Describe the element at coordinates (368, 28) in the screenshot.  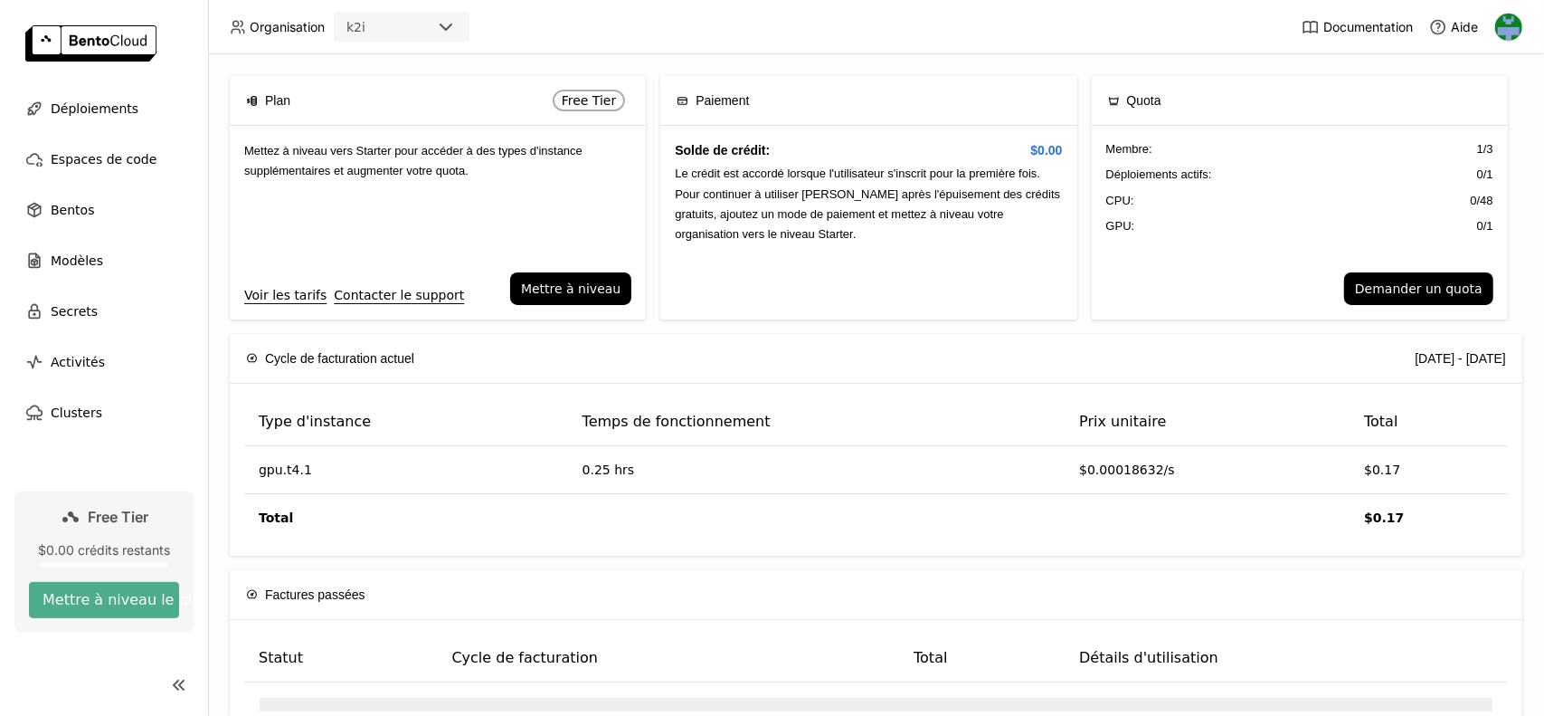
I see `input: Selected k2i.` at that location.